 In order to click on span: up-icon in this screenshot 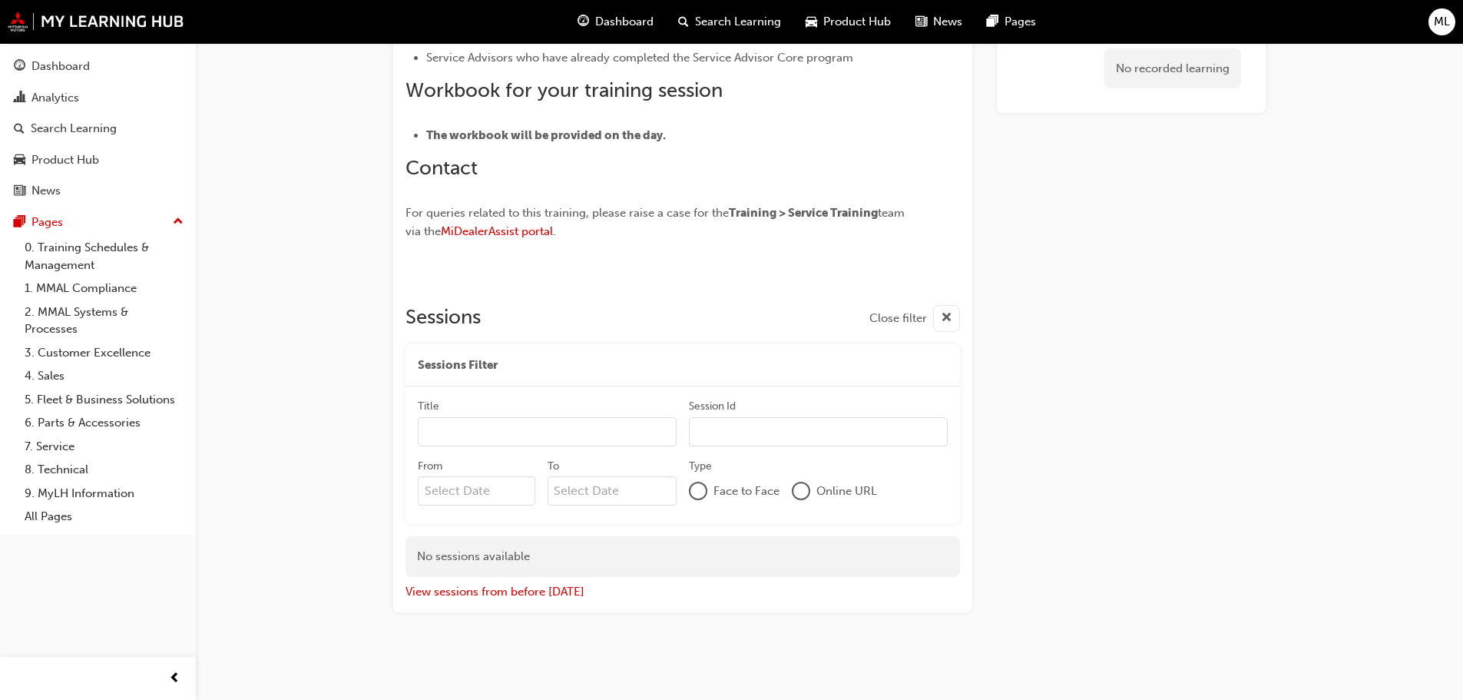, I will do `click(178, 222)`.